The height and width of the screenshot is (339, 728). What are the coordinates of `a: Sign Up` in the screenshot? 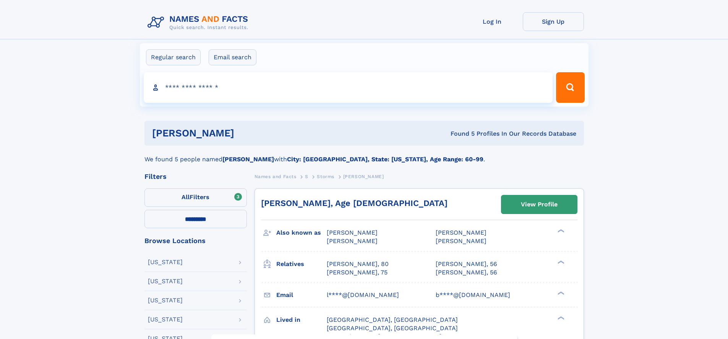 It's located at (553, 21).